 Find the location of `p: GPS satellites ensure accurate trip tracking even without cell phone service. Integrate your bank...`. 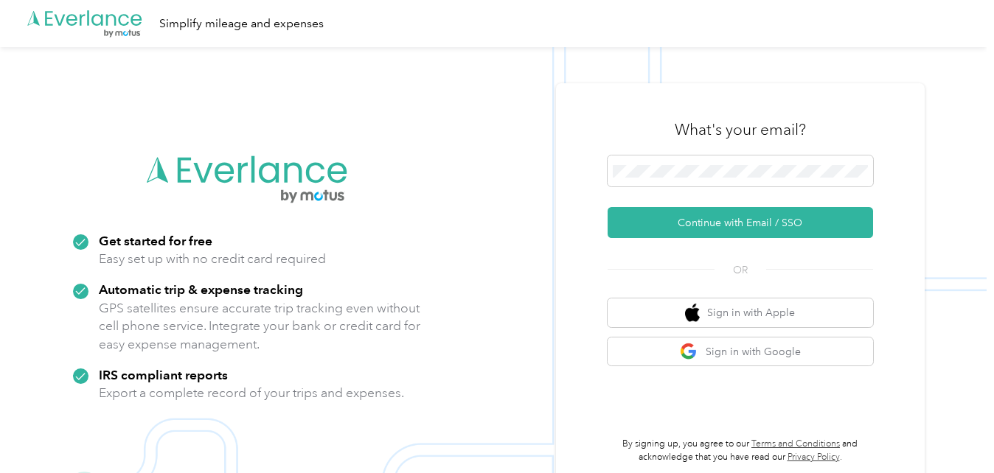

p: GPS satellites ensure accurate trip tracking even without cell phone service. Integrate your bank... is located at coordinates (260, 327).